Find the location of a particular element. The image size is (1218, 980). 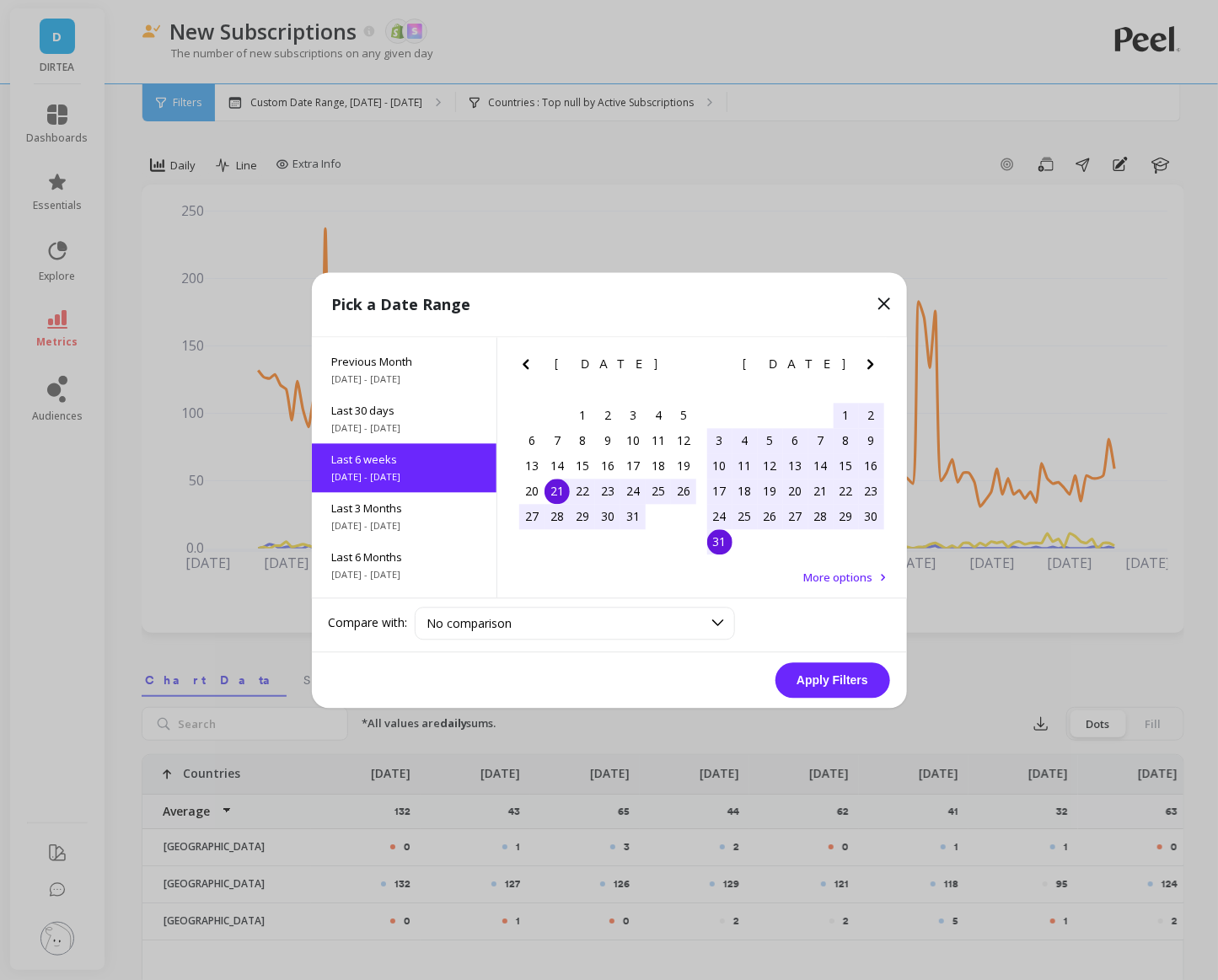

div: Choose Monday, August 11th, 2025 is located at coordinates (746, 466).